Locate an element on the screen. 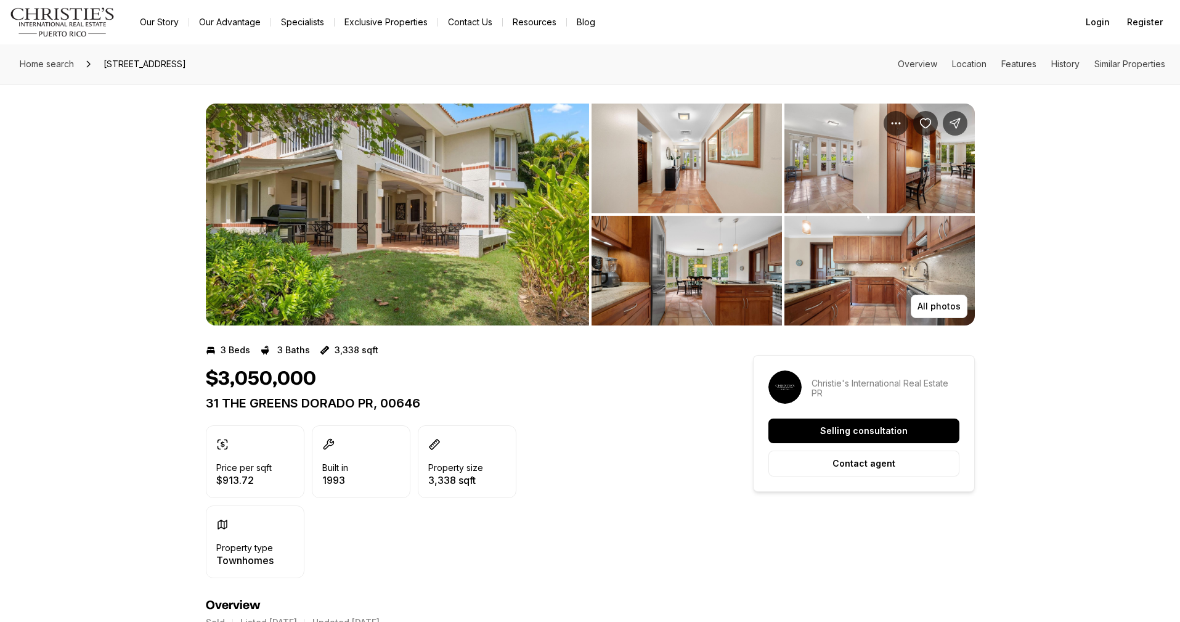 Image resolution: width=1180 pixels, height=622 pixels. li: 1 of 6 is located at coordinates (397, 214).